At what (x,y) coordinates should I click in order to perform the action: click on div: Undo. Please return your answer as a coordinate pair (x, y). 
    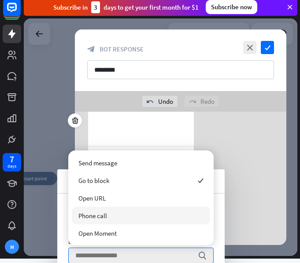
    Looking at the image, I should click on (160, 101).